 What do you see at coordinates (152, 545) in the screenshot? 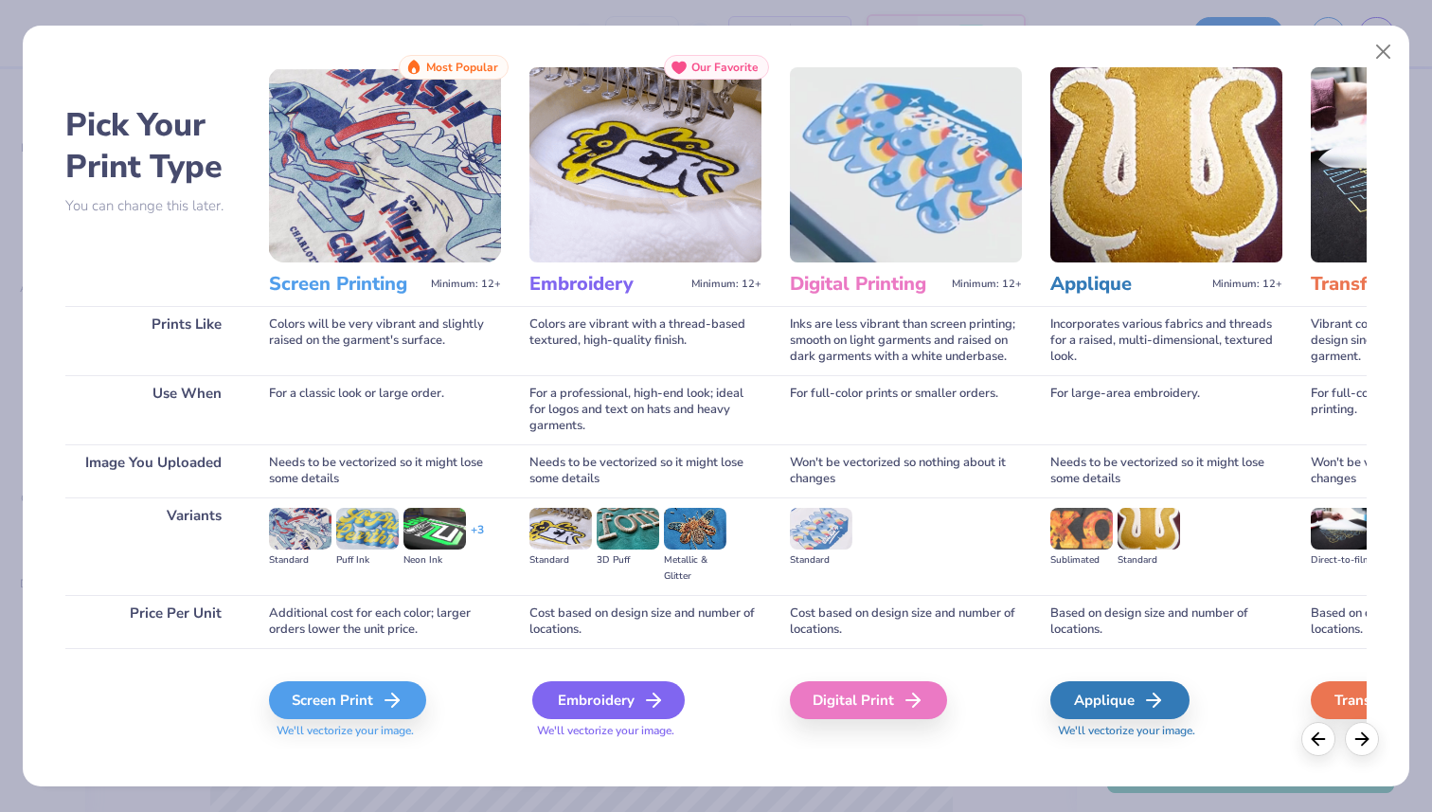
I see `div: Variants` at bounding box center [152, 545].